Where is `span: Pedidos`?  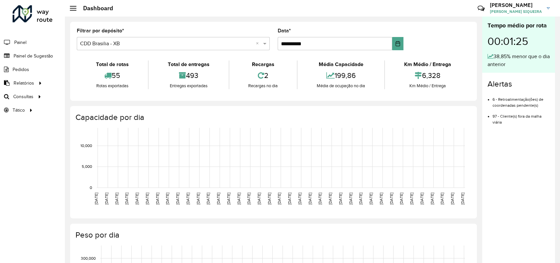 span: Pedidos is located at coordinates (21, 69).